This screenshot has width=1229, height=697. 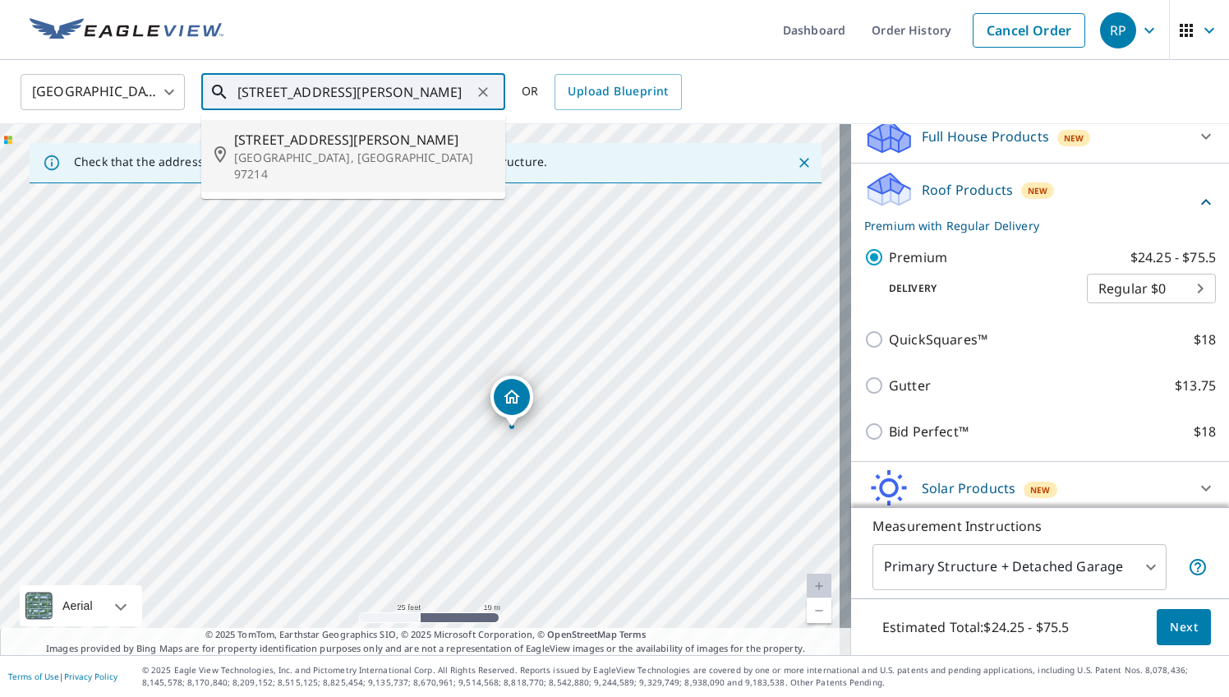 I want to click on p: QuickSquares™, so click(x=938, y=339).